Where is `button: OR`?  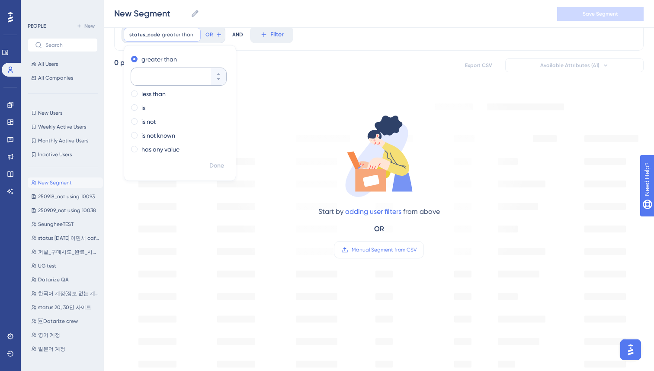 button: OR is located at coordinates (214, 35).